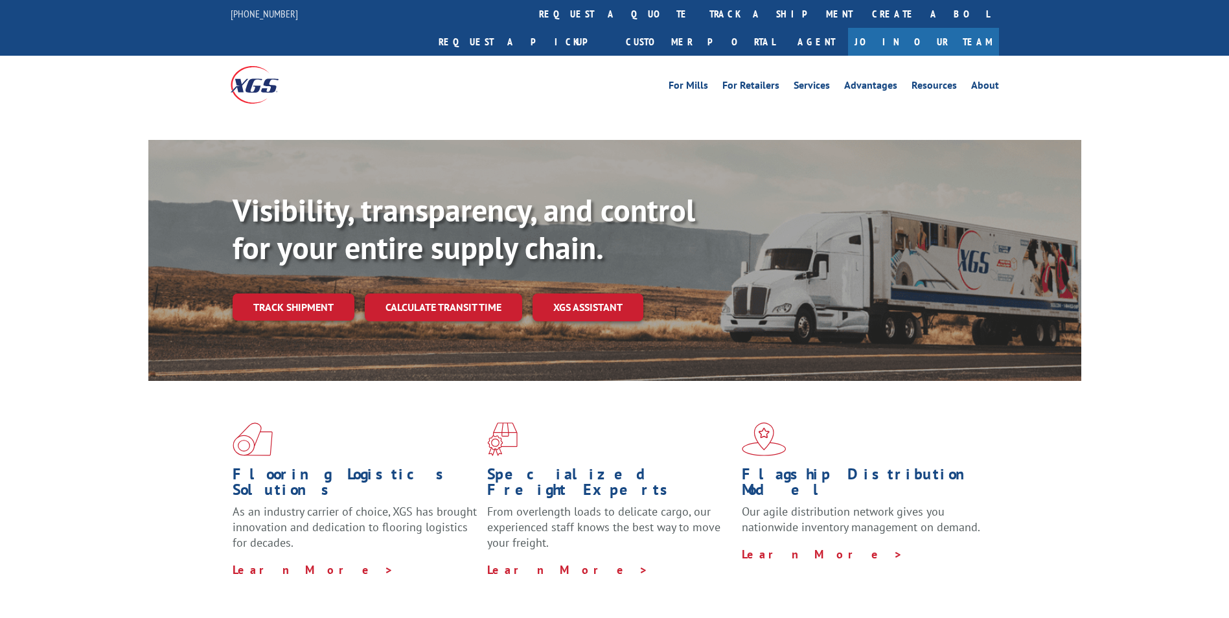 The height and width of the screenshot is (618, 1229). What do you see at coordinates (293, 307) in the screenshot?
I see `a: Track shipment` at bounding box center [293, 307].